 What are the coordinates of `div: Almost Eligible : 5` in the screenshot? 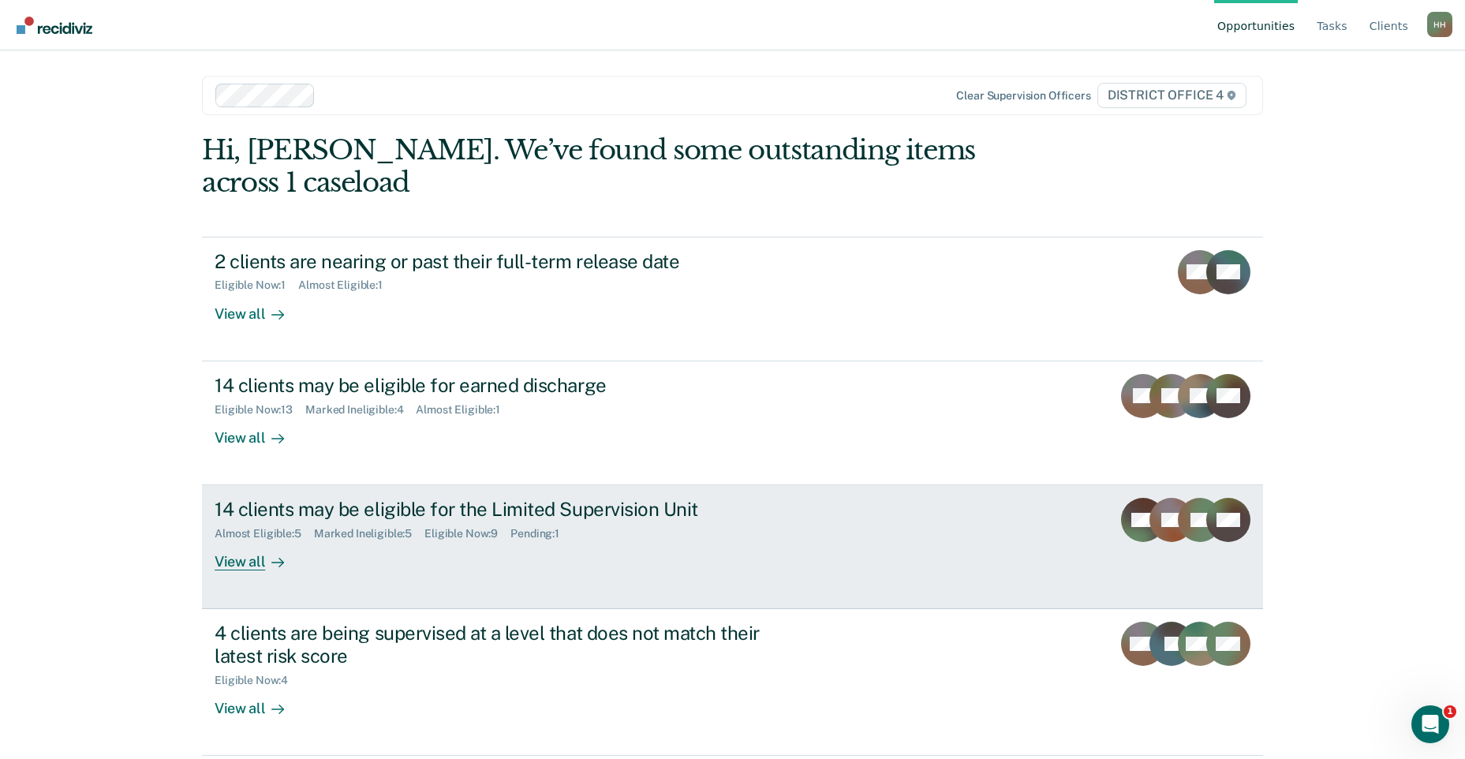 It's located at (264, 533).